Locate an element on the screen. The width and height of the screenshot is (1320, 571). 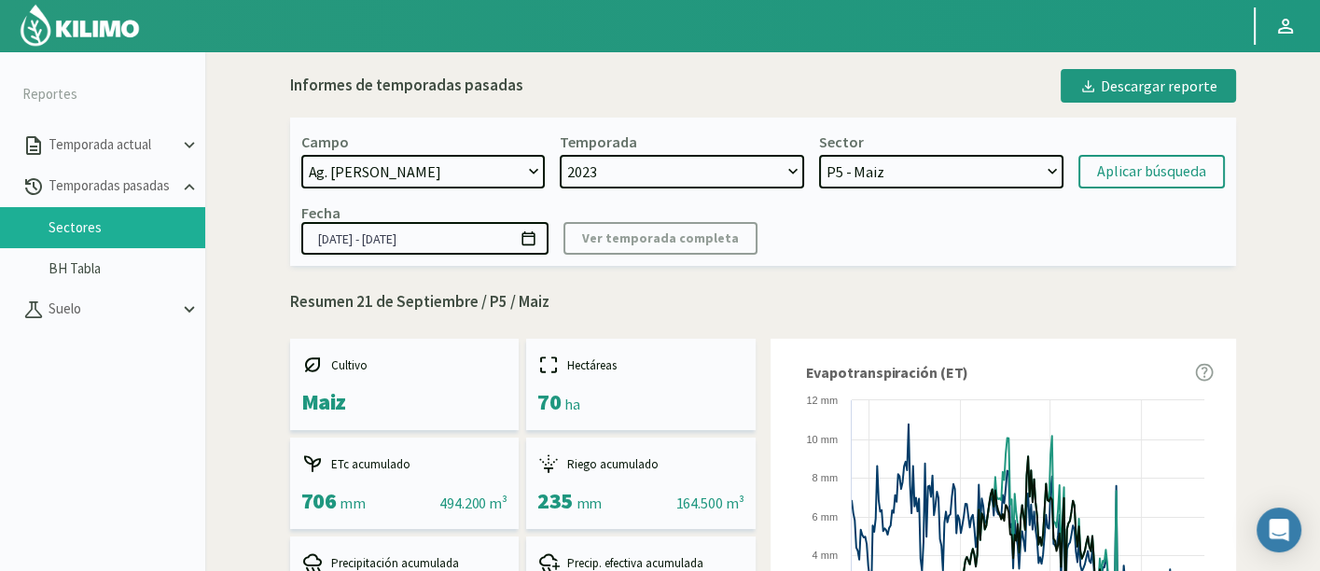
div: Cultivo is located at coordinates (405, 365).